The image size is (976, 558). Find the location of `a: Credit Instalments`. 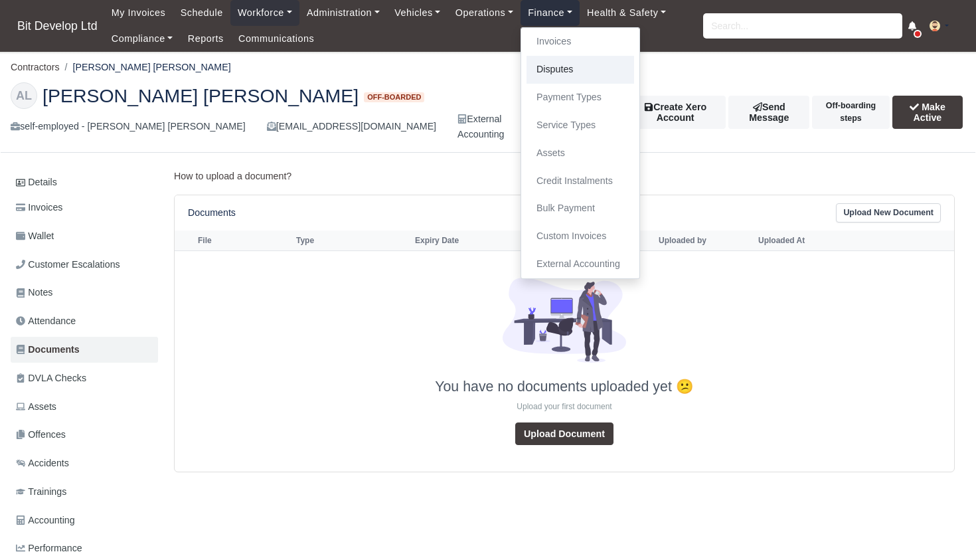

a: Credit Instalments is located at coordinates (580, 181).